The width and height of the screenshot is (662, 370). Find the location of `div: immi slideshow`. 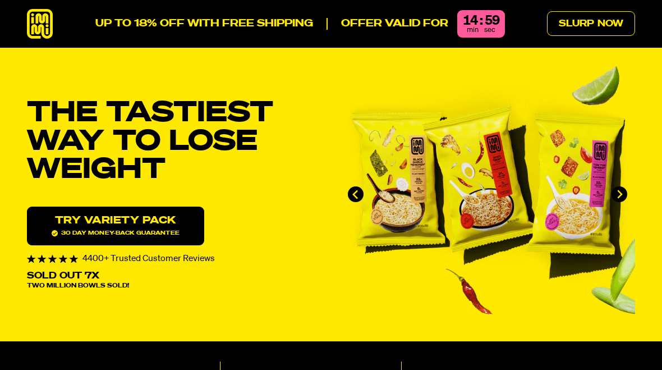

div: immi slideshow is located at coordinates (487, 194).